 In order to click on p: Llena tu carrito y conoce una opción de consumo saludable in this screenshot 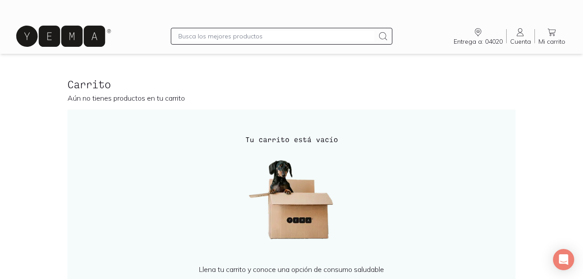, I will do `click(292, 269)`.